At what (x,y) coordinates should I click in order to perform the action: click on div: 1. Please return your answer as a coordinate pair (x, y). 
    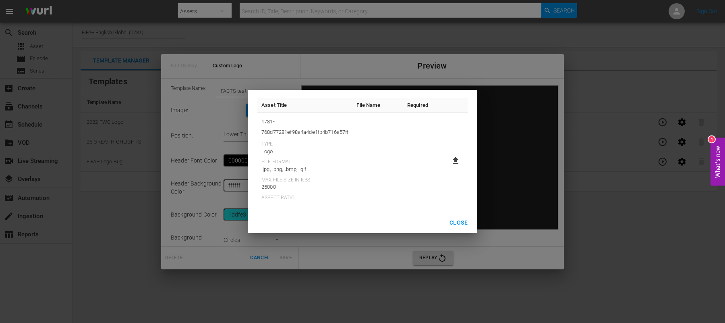
    Looking at the image, I should click on (712, 139).